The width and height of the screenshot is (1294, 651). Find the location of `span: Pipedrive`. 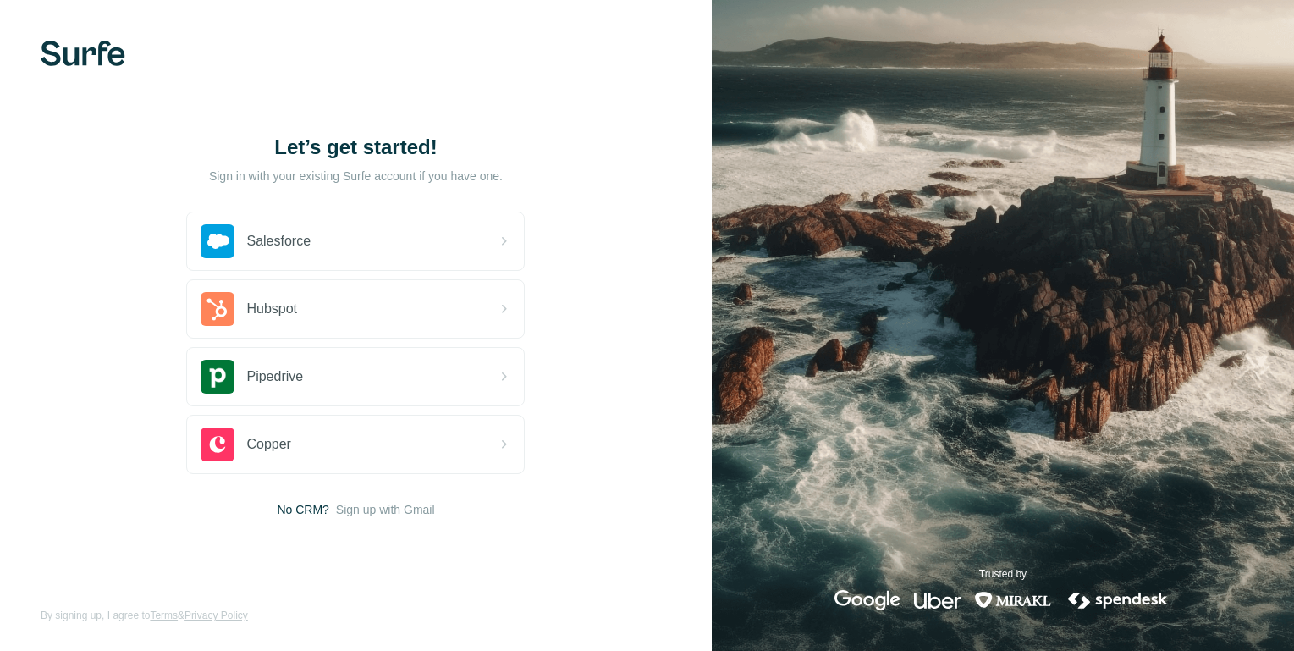

span: Pipedrive is located at coordinates (274, 377).